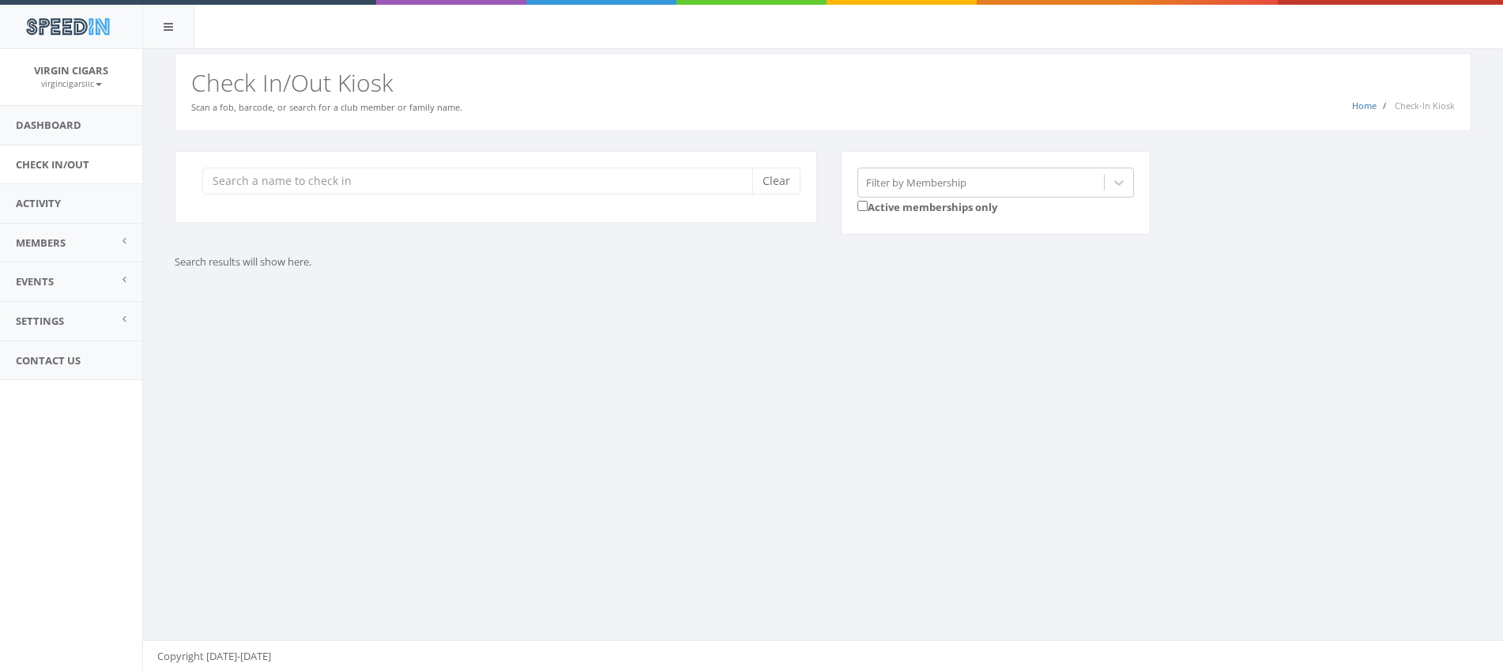 The width and height of the screenshot is (1503, 671). Describe the element at coordinates (40, 243) in the screenshot. I see `span: Members` at that location.